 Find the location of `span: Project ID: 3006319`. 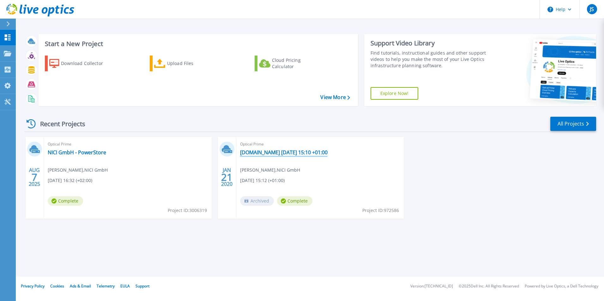

span: Project ID: 3006319 is located at coordinates (187, 211).